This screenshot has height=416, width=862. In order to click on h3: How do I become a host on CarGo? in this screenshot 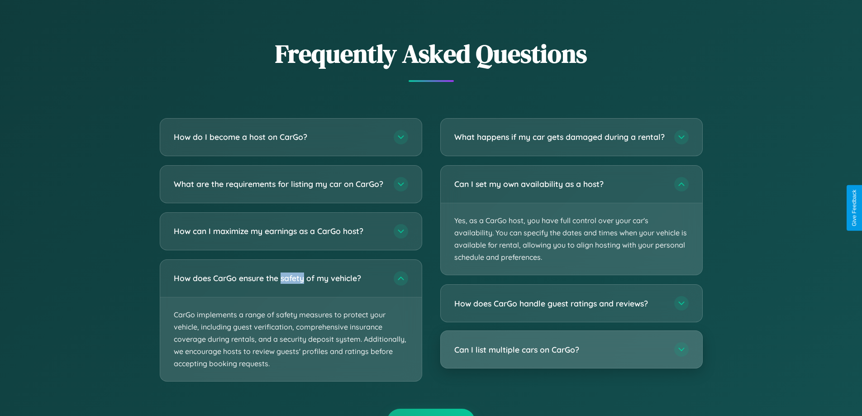, I will do `click(279, 137)`.